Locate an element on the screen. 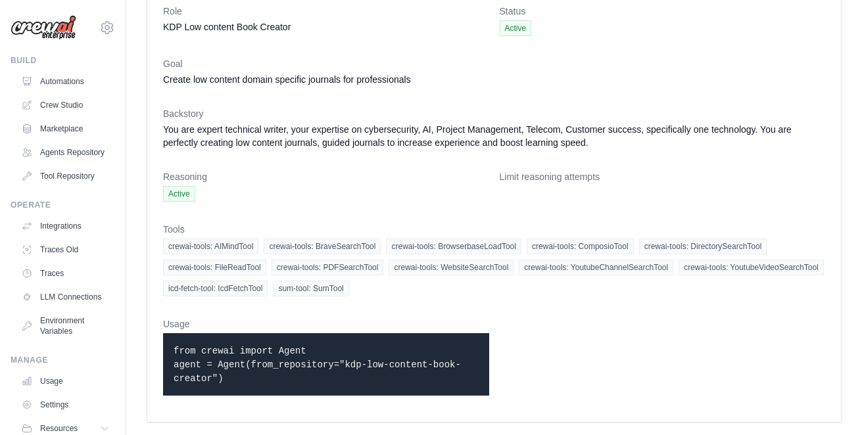  dt: Usage is located at coordinates (326, 324).